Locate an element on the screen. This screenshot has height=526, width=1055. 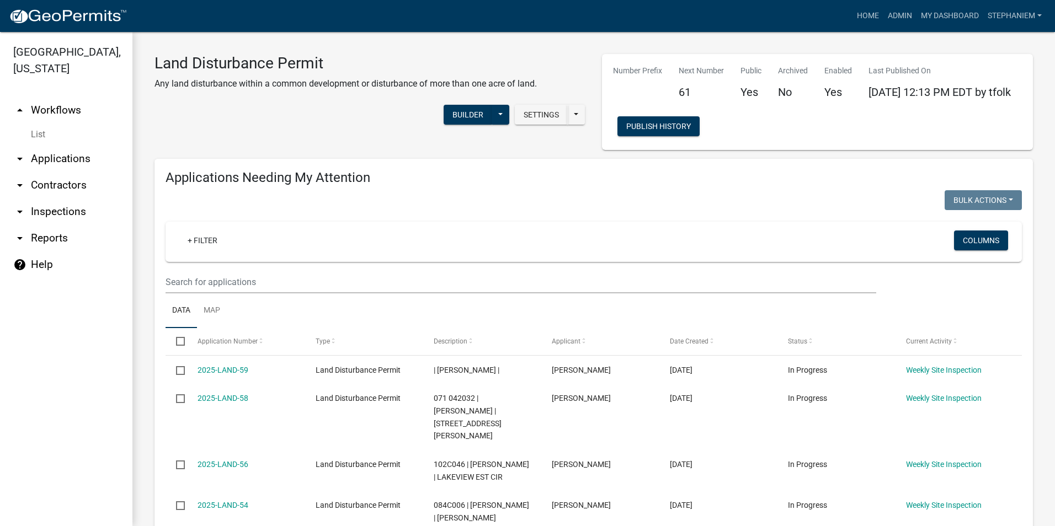
a: Data is located at coordinates (181, 311).